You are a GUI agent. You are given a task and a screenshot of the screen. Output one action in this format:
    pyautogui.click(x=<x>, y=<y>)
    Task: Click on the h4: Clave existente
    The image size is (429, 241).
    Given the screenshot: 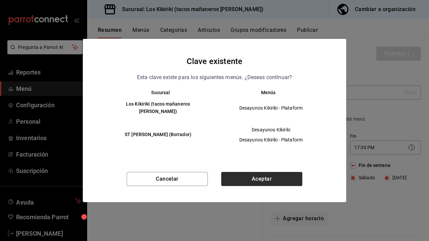 What is the action you would take?
    pyautogui.click(x=215, y=61)
    